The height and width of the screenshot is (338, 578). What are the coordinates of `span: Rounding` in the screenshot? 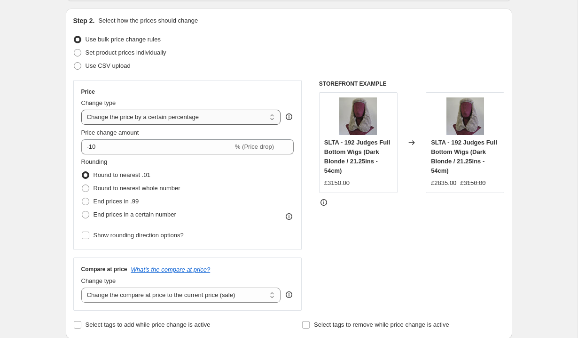 It's located at (95, 161).